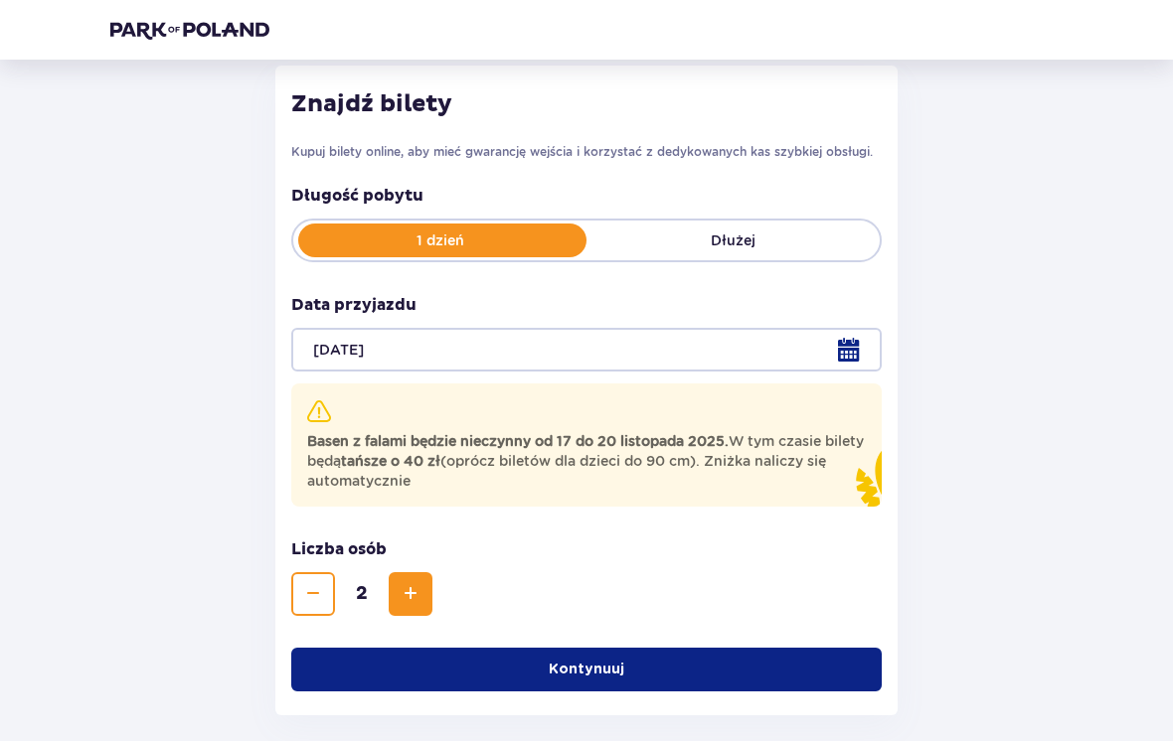 The width and height of the screenshot is (1173, 741). What do you see at coordinates (339, 549) in the screenshot?
I see `p: Liczba osób` at bounding box center [339, 549].